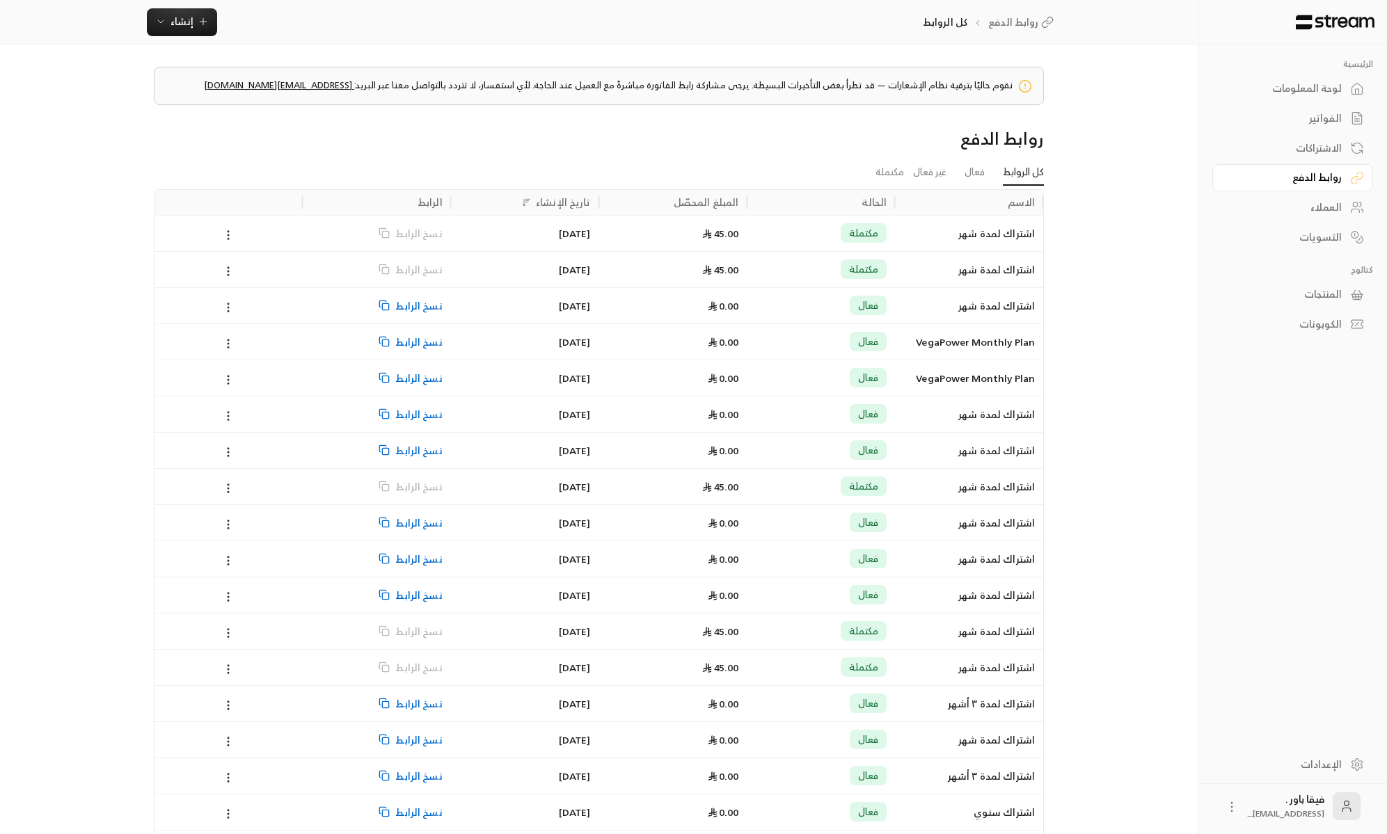  I want to click on div: الفواتير, so click(1285, 118).